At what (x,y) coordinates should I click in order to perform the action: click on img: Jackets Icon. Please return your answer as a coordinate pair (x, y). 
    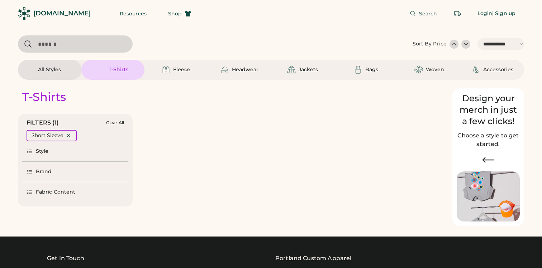
    Looking at the image, I should click on (291, 70).